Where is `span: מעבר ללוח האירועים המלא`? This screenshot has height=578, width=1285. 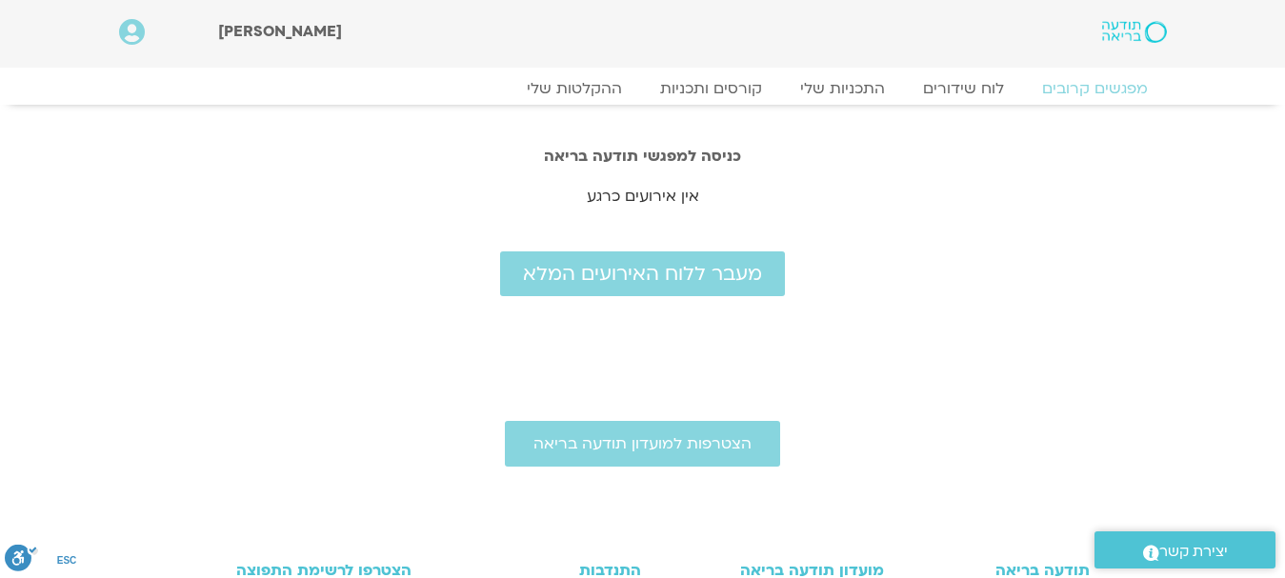
span: מעבר ללוח האירועים המלא is located at coordinates (642, 273).